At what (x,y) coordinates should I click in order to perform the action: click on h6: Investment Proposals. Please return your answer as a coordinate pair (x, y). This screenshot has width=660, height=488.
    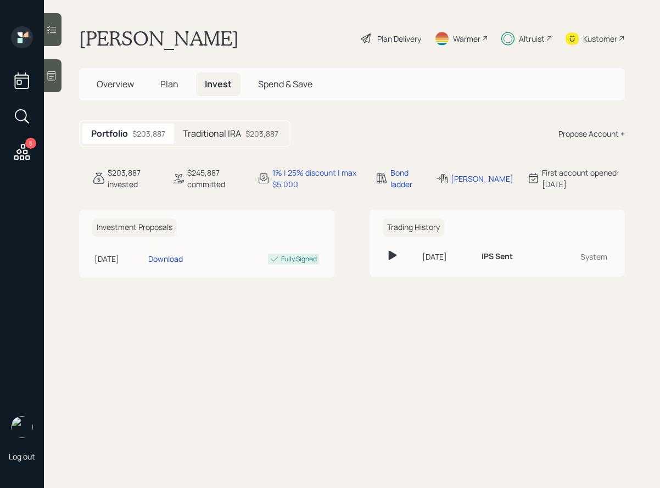
    Looking at the image, I should click on (135, 227).